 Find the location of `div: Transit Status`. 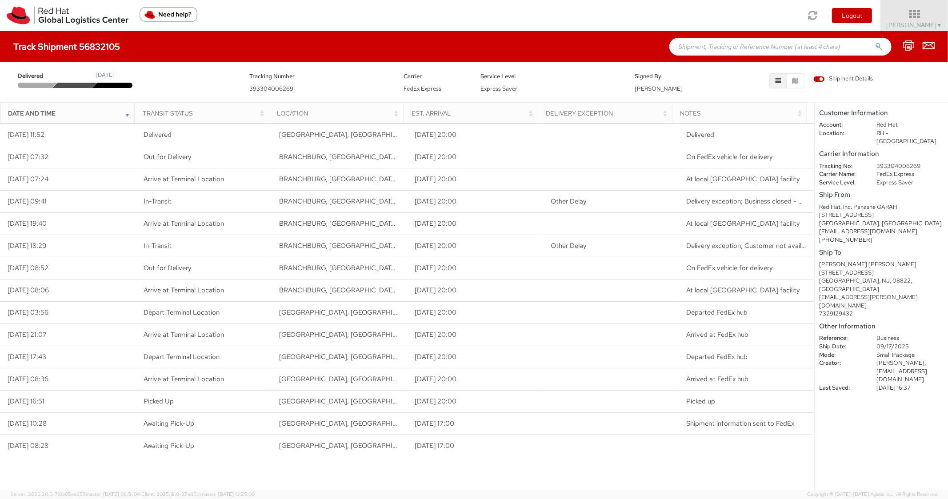

div: Transit Status is located at coordinates (205, 113).